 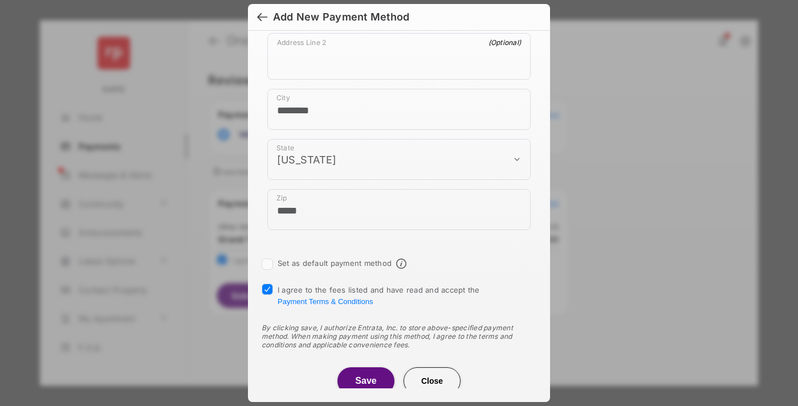 What do you see at coordinates (399, 160) in the screenshot?
I see `div: payment_method_screening[postal_addresses][administrativeArea]` at bounding box center [399, 160].